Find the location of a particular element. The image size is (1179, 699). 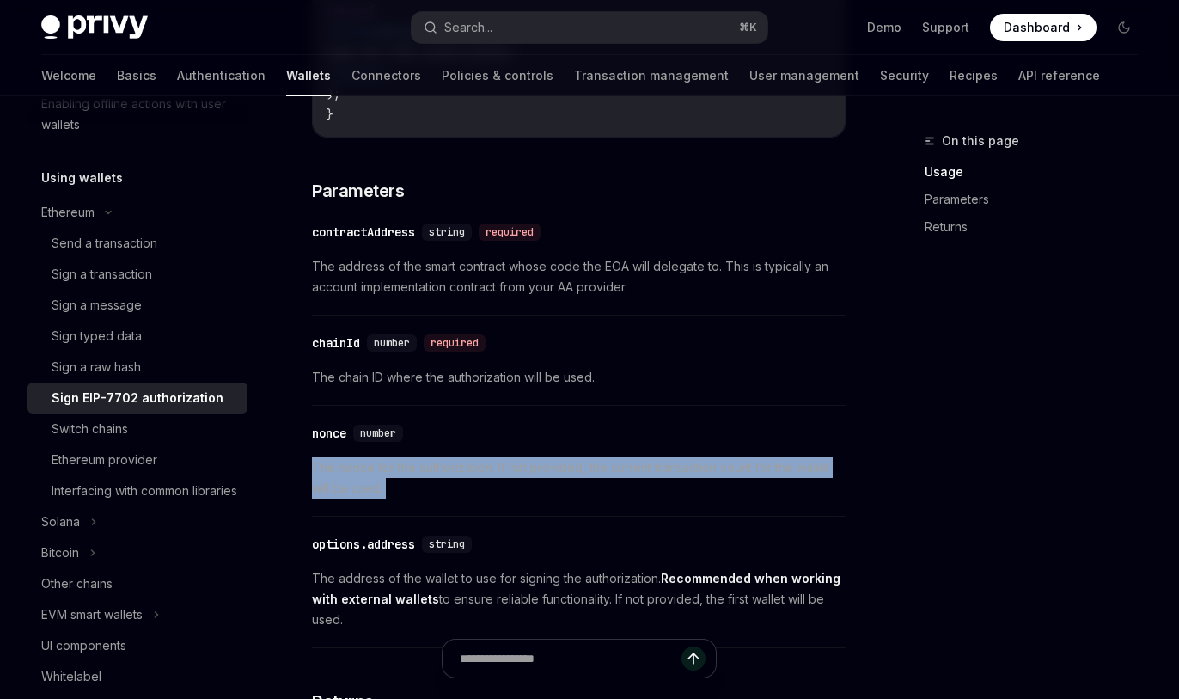

a: Recipes is located at coordinates (974, 76).